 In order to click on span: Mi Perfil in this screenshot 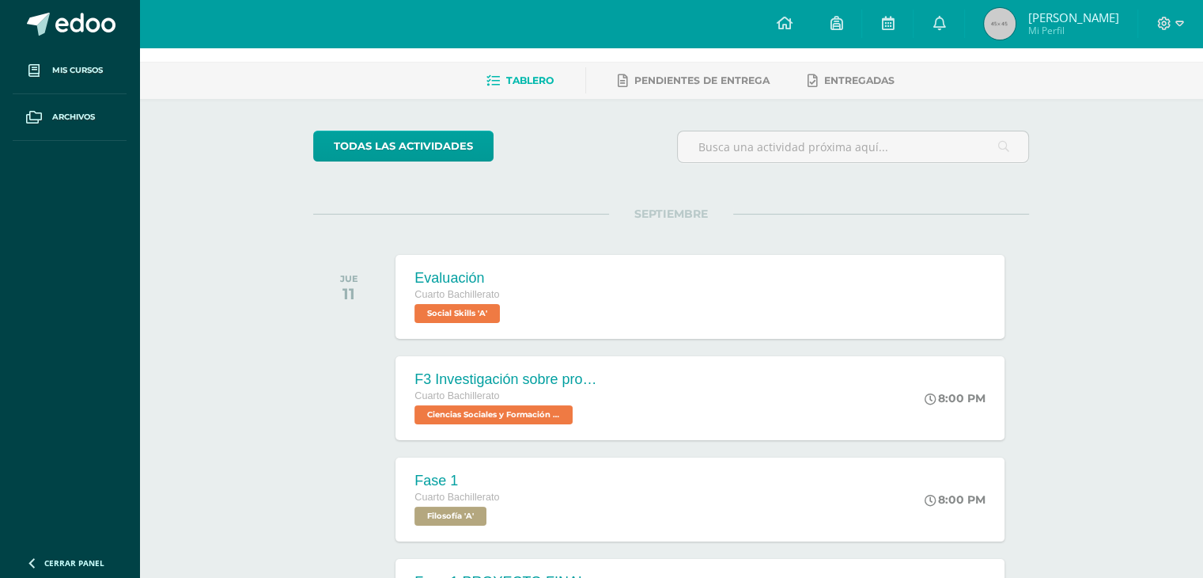, I will do `click(1073, 30)`.